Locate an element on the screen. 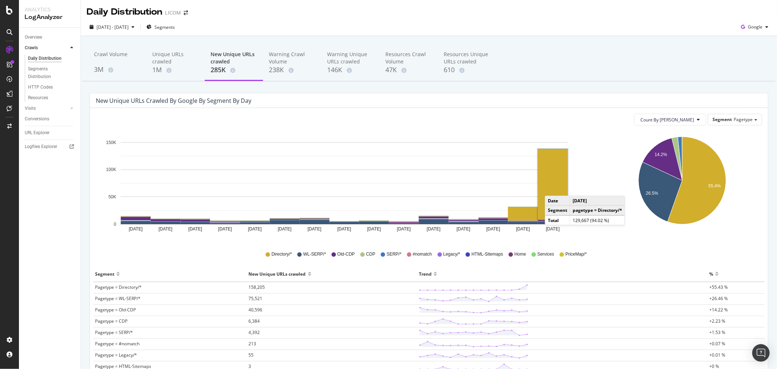 The width and height of the screenshot is (777, 369). span: Pagetype = WL-SERP/* is located at coordinates (118, 298).